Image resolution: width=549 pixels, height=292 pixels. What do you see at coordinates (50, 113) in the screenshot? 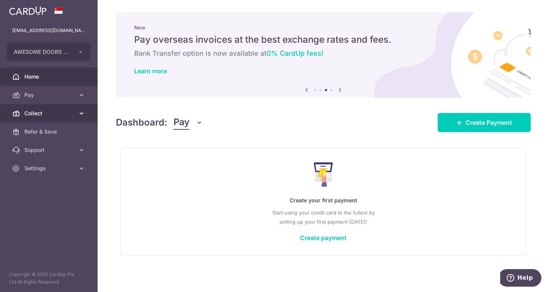
I see `span: Collect` at bounding box center [50, 113].